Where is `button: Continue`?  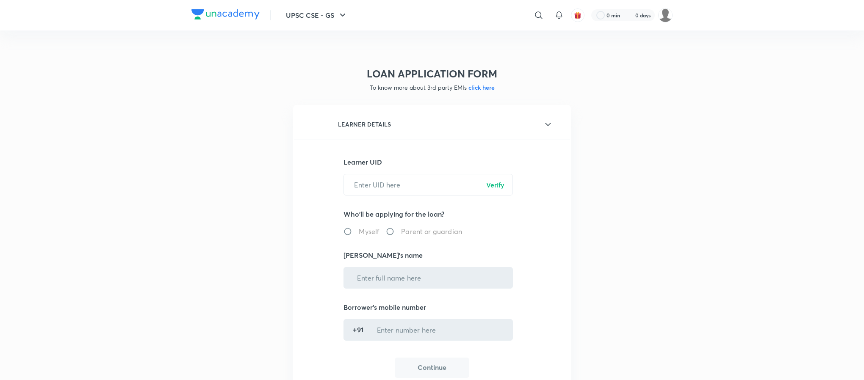
button: Continue is located at coordinates (432, 368).